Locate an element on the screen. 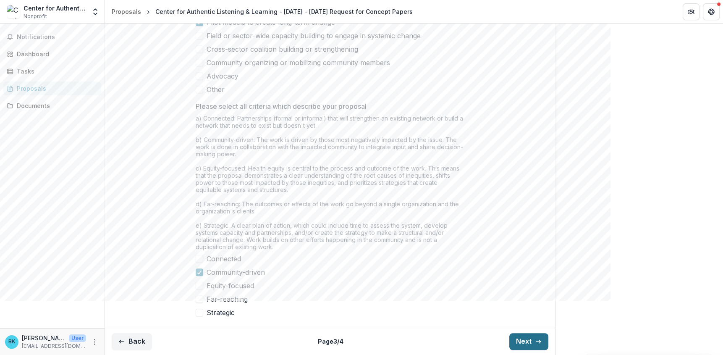  img: Center for Authentic Listening & Learning is located at coordinates (13, 12).